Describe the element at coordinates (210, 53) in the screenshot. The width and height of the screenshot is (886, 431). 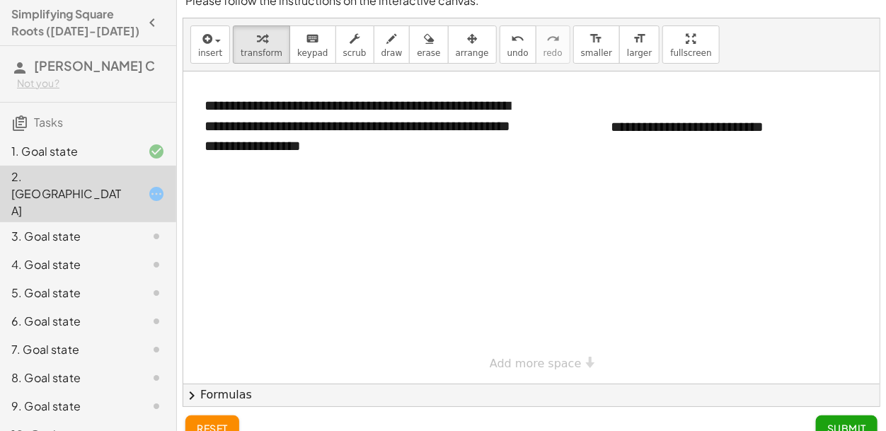
I see `span: insert` at that location.